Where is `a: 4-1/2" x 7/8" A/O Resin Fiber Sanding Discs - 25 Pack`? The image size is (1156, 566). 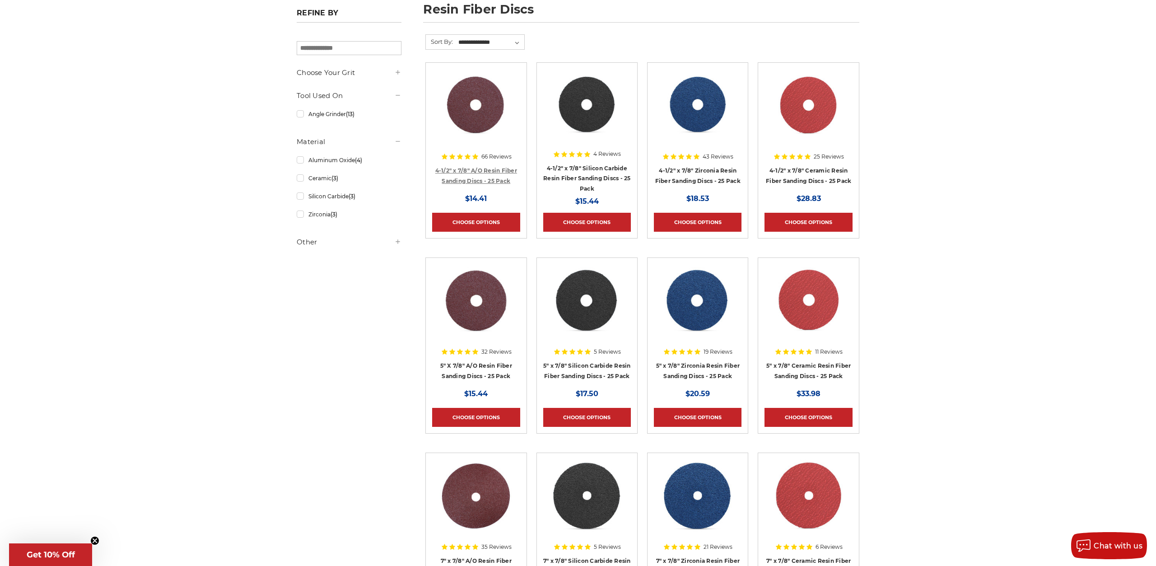
a: 4-1/2" x 7/8" A/O Resin Fiber Sanding Discs - 25 Pack is located at coordinates (476, 176).